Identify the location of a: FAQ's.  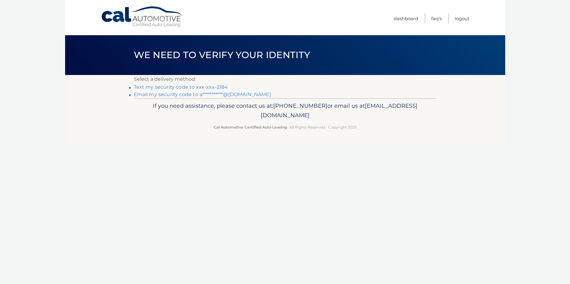
(437, 18).